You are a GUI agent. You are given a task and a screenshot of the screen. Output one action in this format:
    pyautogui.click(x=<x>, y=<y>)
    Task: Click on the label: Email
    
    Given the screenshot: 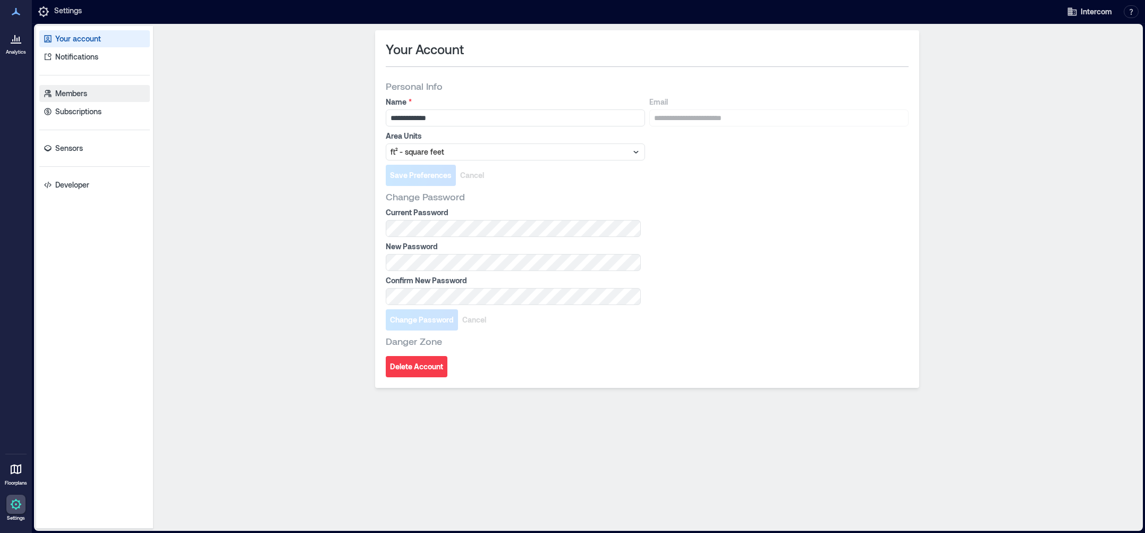 What is the action you would take?
    pyautogui.click(x=778, y=102)
    